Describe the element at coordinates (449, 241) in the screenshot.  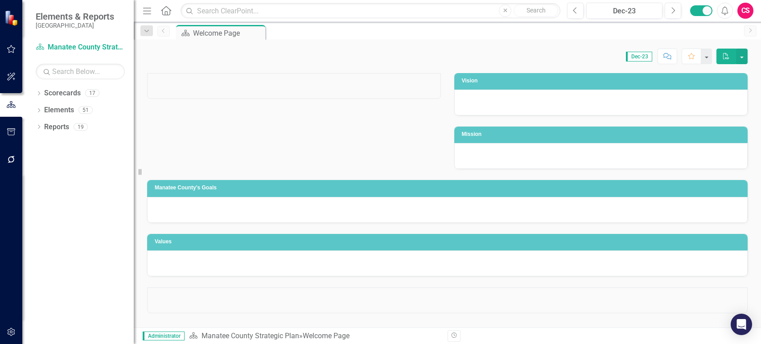
I see `h3: Values` at that location.